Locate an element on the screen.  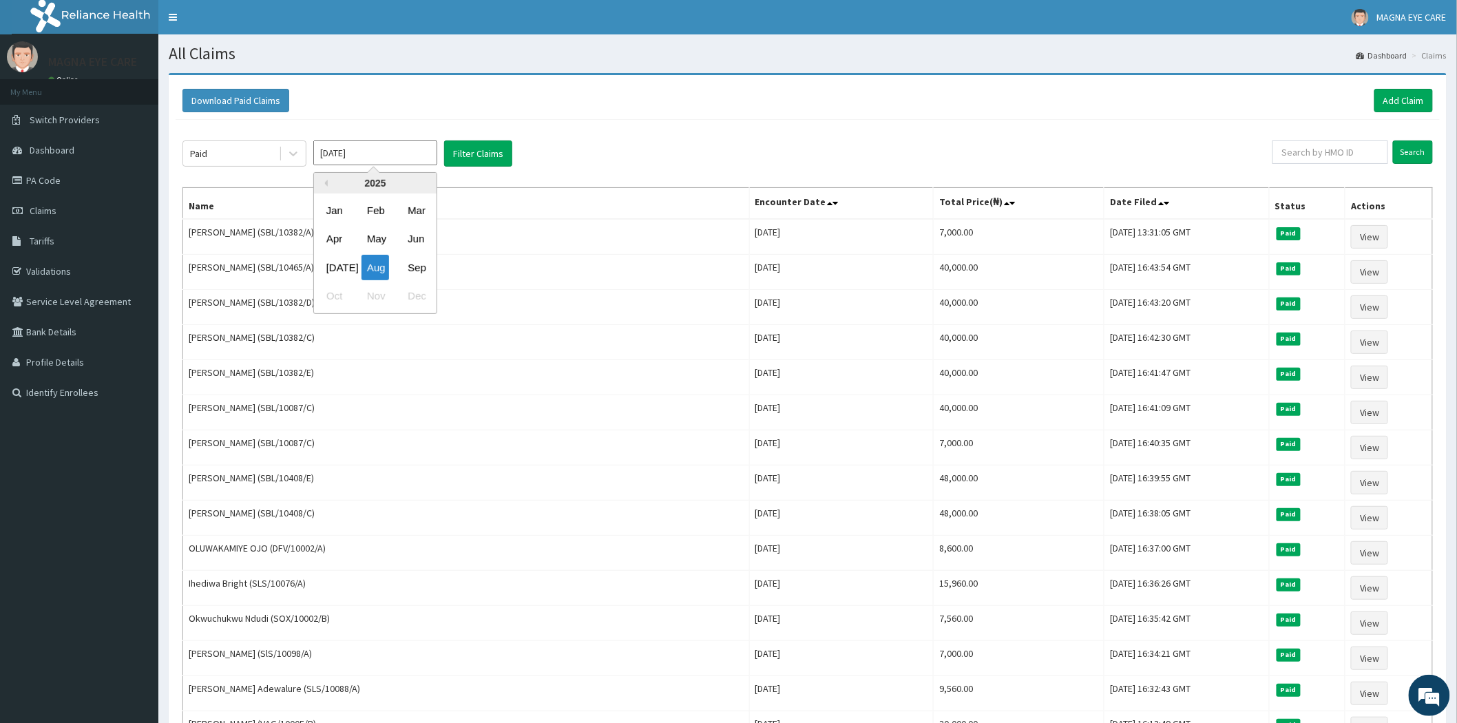
td: 15,960.00 is located at coordinates (1019, 588).